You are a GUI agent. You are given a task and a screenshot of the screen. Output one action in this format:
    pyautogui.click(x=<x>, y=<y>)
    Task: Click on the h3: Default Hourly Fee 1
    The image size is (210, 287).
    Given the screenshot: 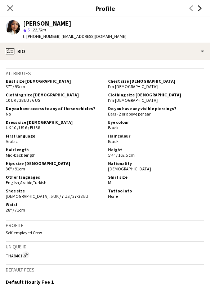 What is the action you would take?
    pyautogui.click(x=30, y=282)
    